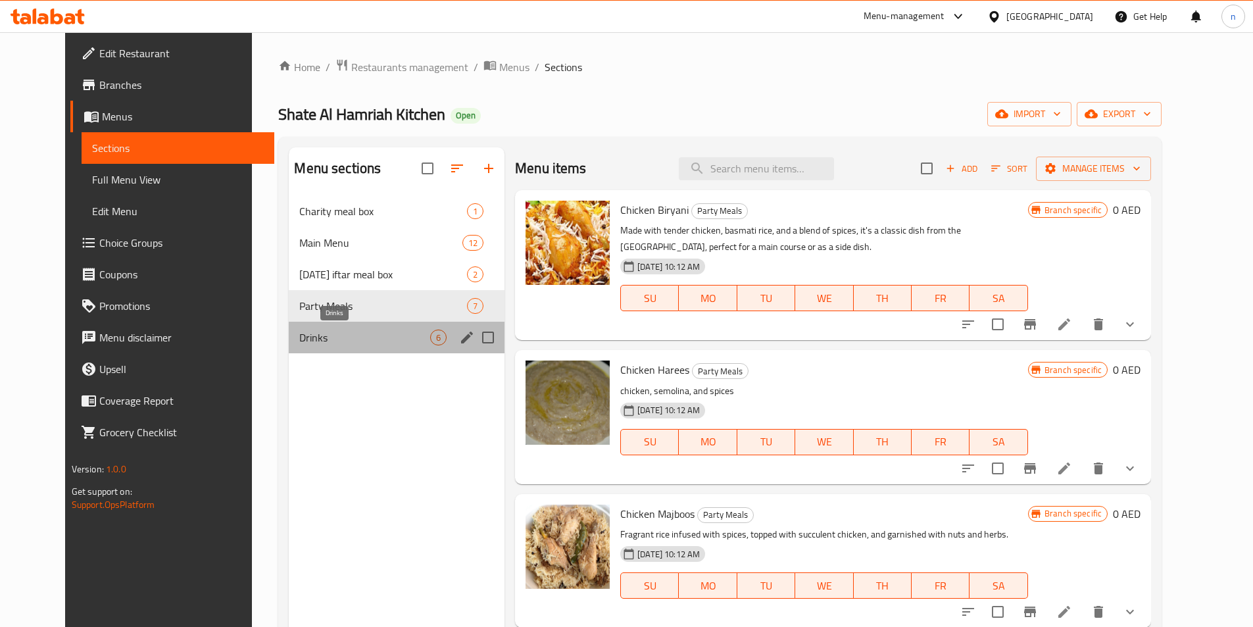  Describe the element at coordinates (178, 211) in the screenshot. I see `span: Edit Menu` at that location.